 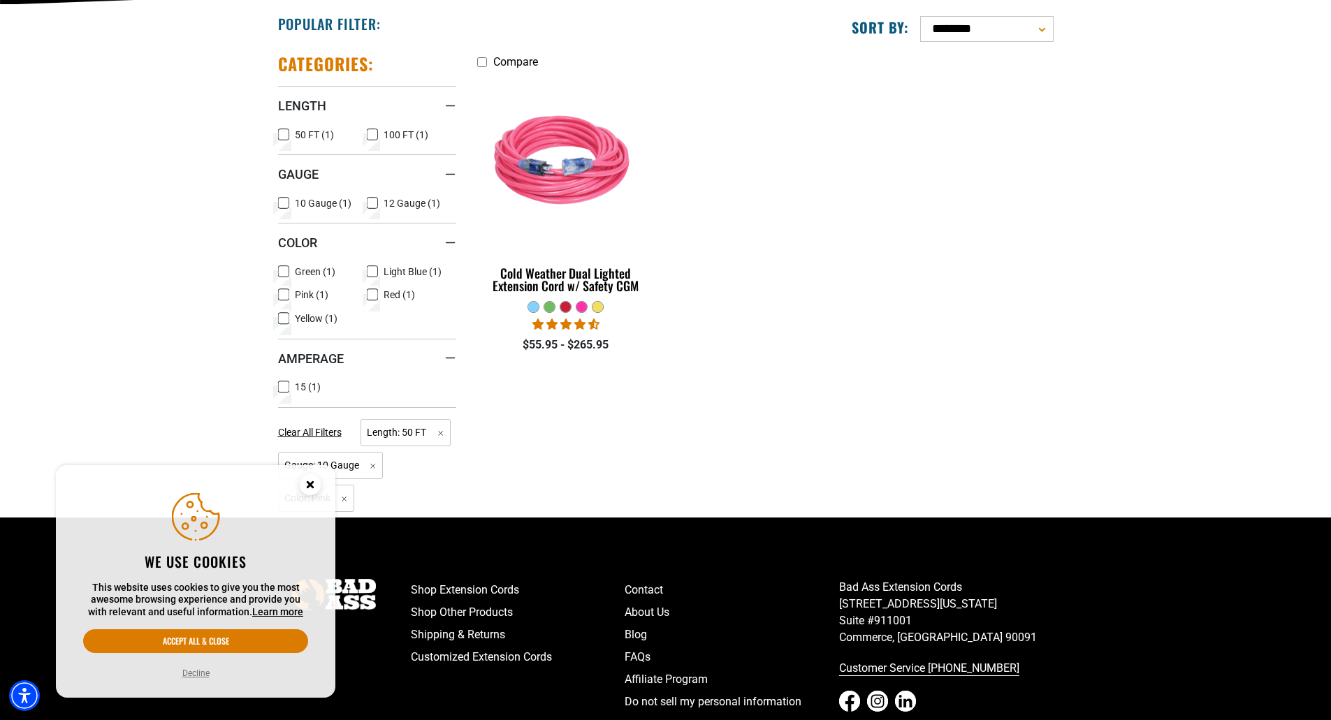 What do you see at coordinates (849, 701) in the screenshot?
I see `a: Facebook - open in a new tab` at bounding box center [849, 701].